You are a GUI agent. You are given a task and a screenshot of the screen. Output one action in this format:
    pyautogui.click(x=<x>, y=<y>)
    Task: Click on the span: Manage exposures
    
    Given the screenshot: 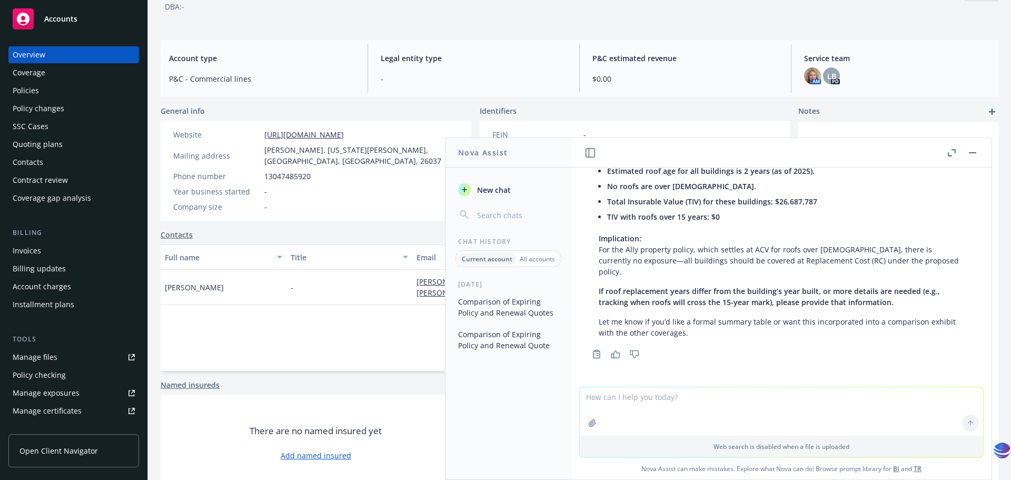 What is the action you would take?
    pyautogui.click(x=74, y=393)
    